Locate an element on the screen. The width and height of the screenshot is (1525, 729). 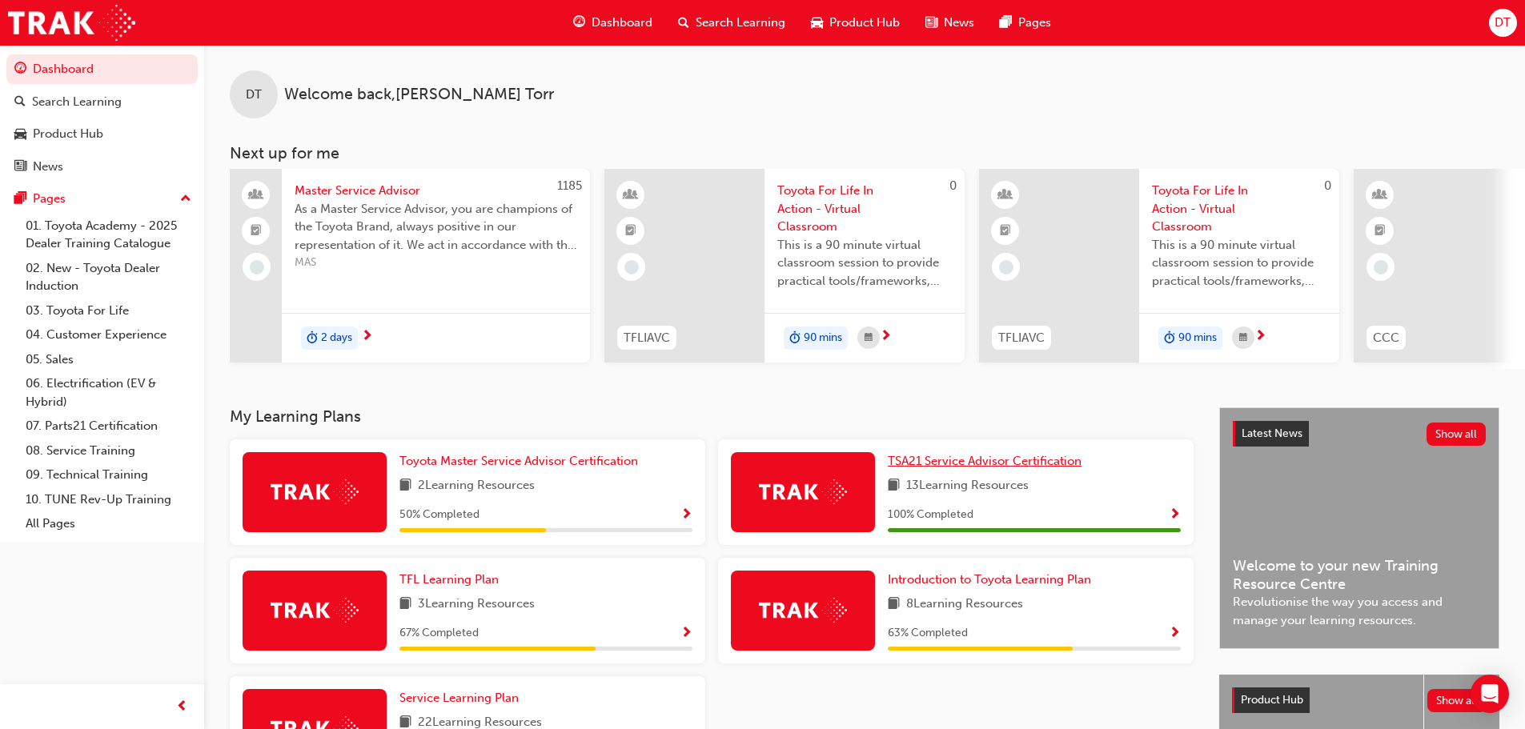
a: 06. Electrification (EV & Hybrid) is located at coordinates (108, 392).